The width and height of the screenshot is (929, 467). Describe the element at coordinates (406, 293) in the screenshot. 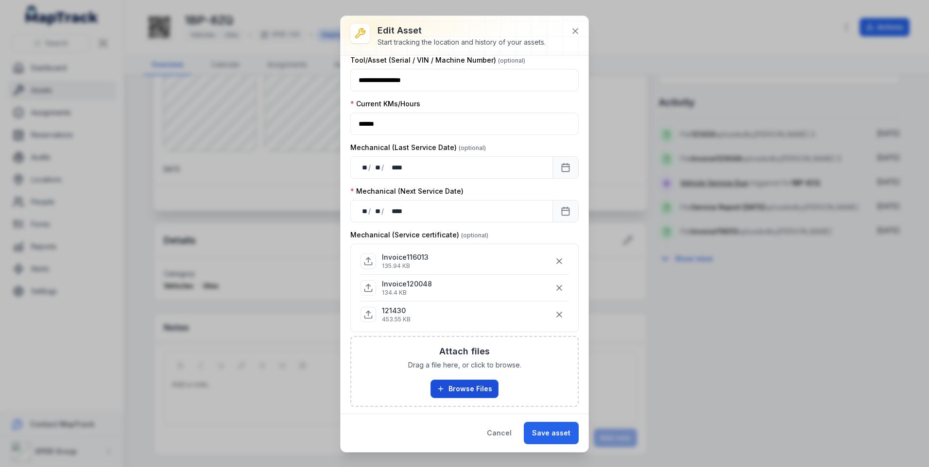

I see `p: 134.4 KB` at that location.